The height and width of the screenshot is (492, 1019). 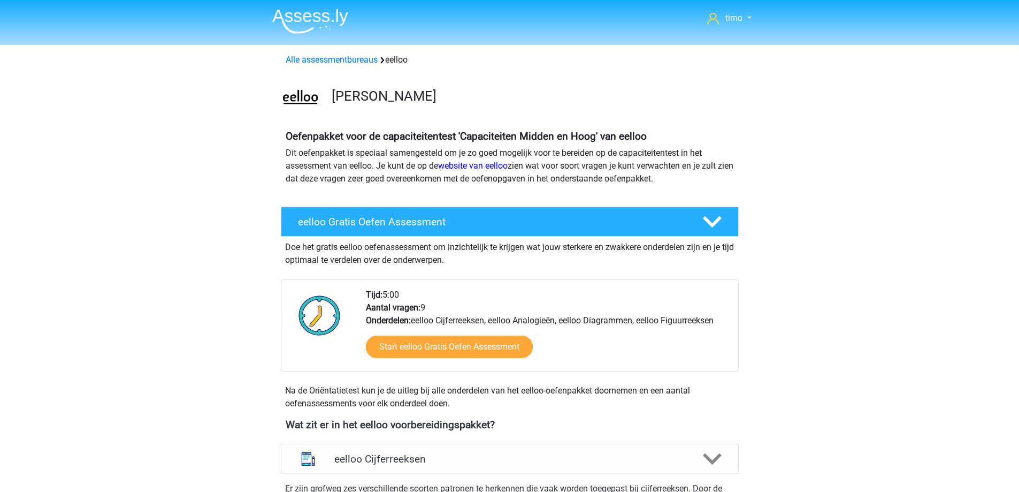 I want to click on h4: Wat zit er in het eelloo voorbereidingspakket?, so click(x=510, y=424).